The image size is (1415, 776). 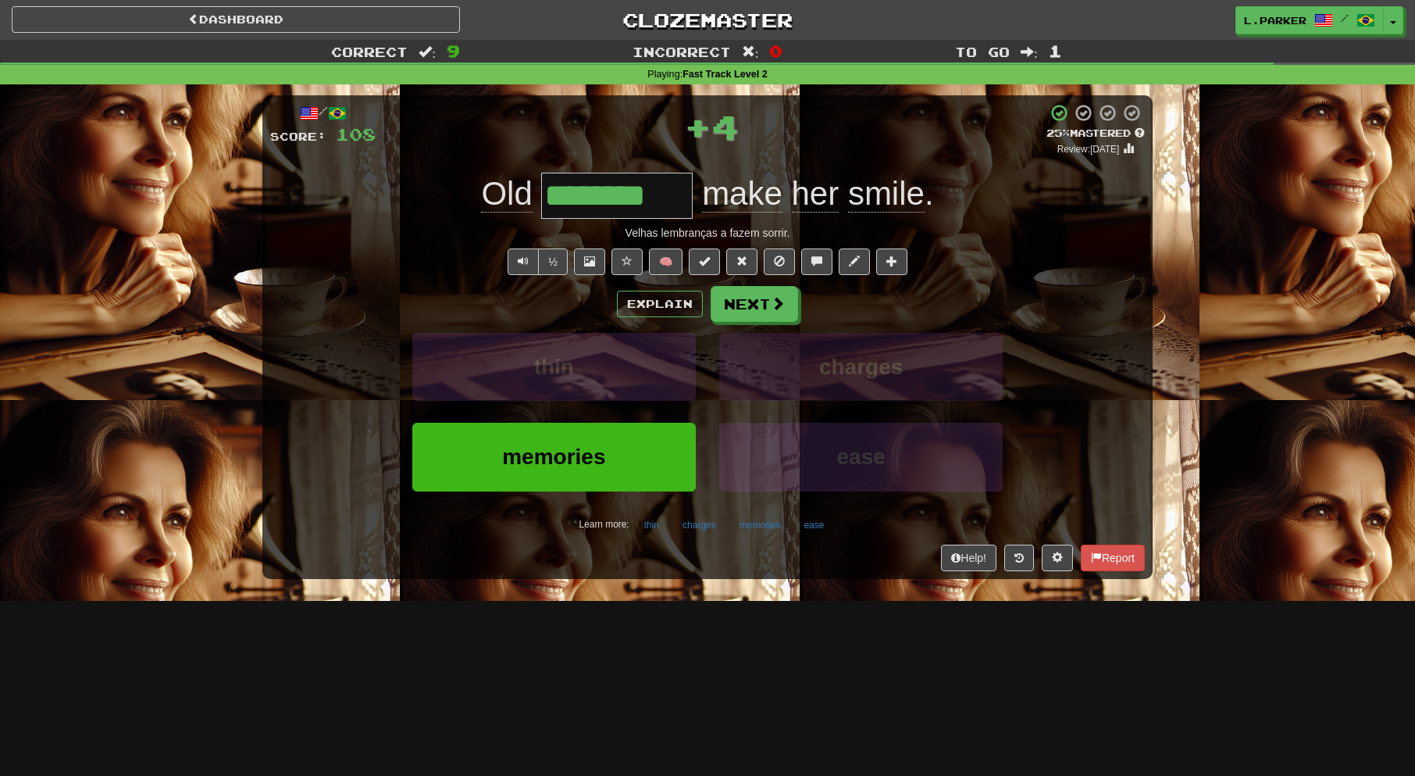 What do you see at coordinates (983, 52) in the screenshot?
I see `span: To go` at bounding box center [983, 52].